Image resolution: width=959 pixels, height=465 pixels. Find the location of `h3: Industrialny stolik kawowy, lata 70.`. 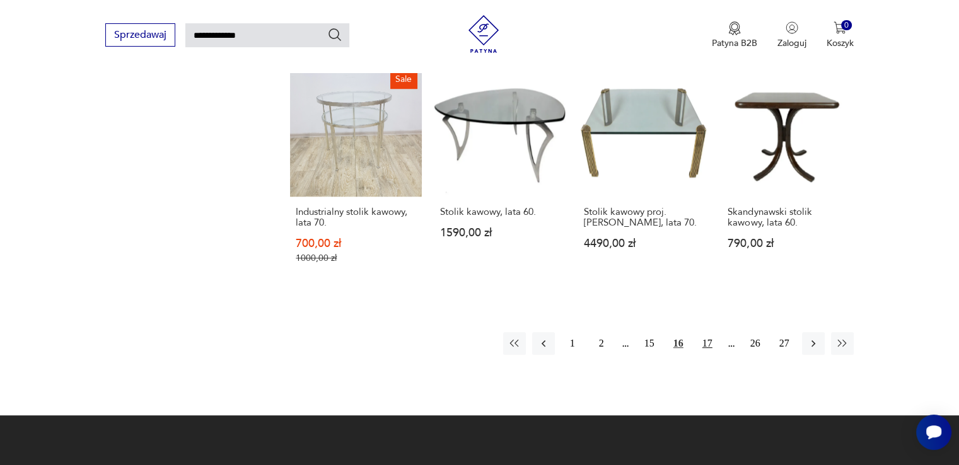

h3: Industrialny stolik kawowy, lata 70. is located at coordinates (356, 218).